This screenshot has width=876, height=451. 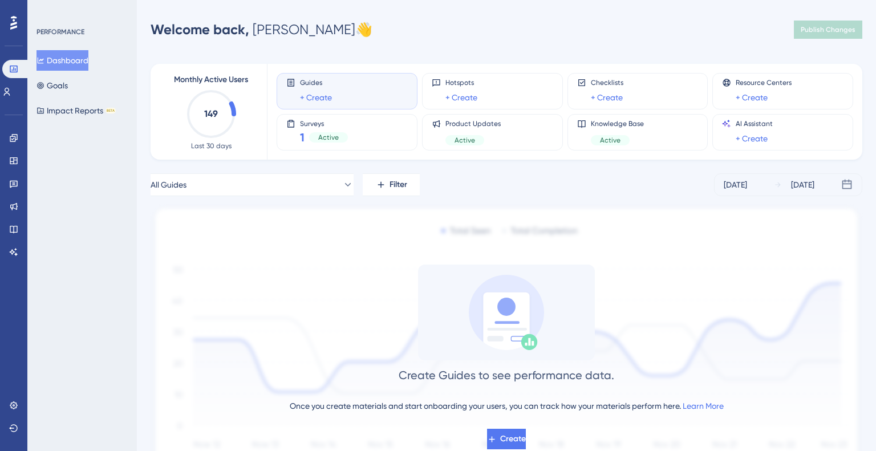 What do you see at coordinates (617, 124) in the screenshot?
I see `span: Knowledge Base` at bounding box center [617, 124].